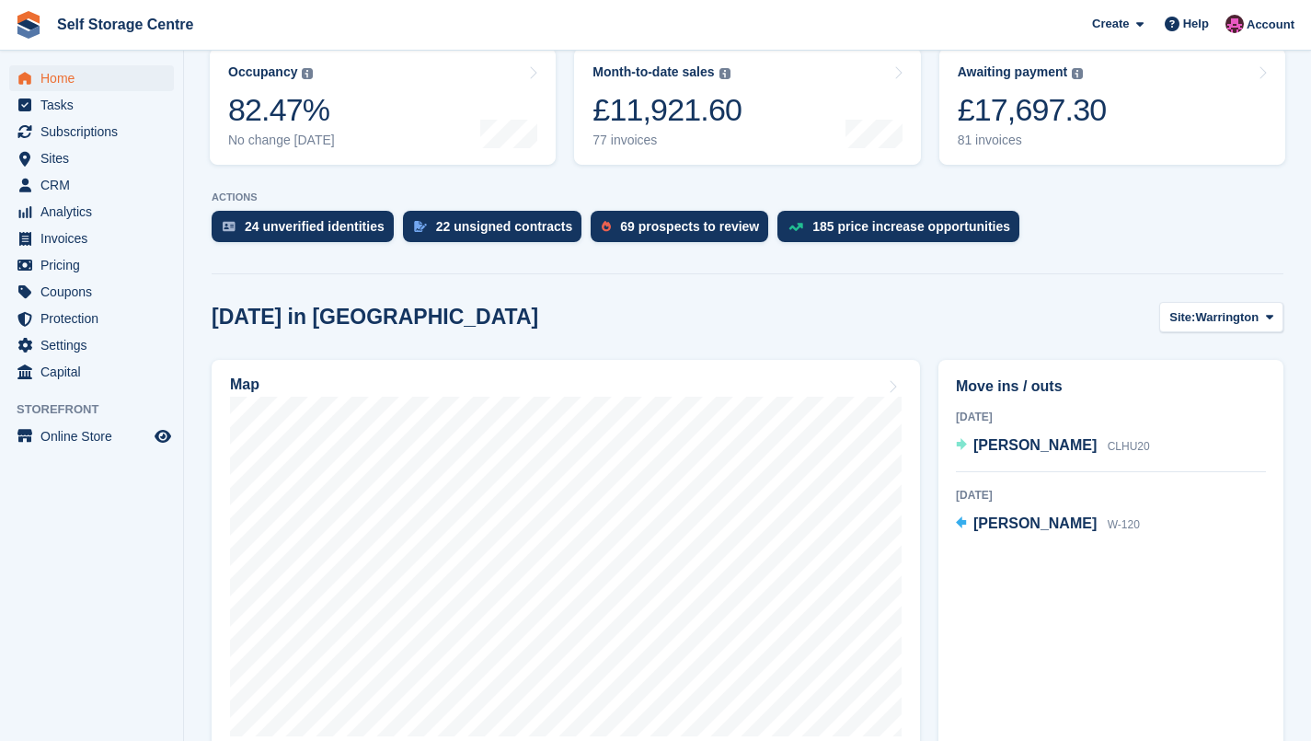 The image size is (1311, 741). Describe the element at coordinates (684, 231) in the screenshot. I see `a: 69 prospects to review` at that location.